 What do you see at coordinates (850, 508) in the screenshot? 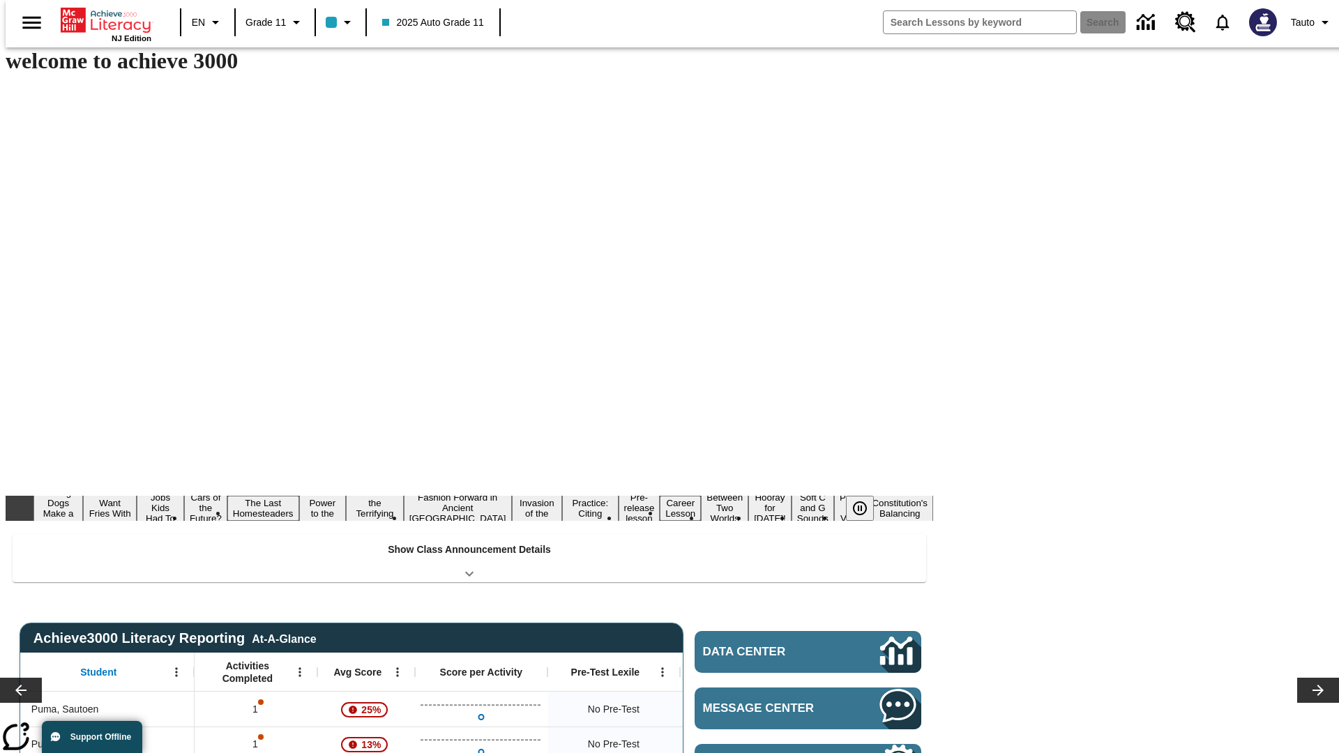
I see `button: Slide 16 Point of View` at bounding box center [850, 508].